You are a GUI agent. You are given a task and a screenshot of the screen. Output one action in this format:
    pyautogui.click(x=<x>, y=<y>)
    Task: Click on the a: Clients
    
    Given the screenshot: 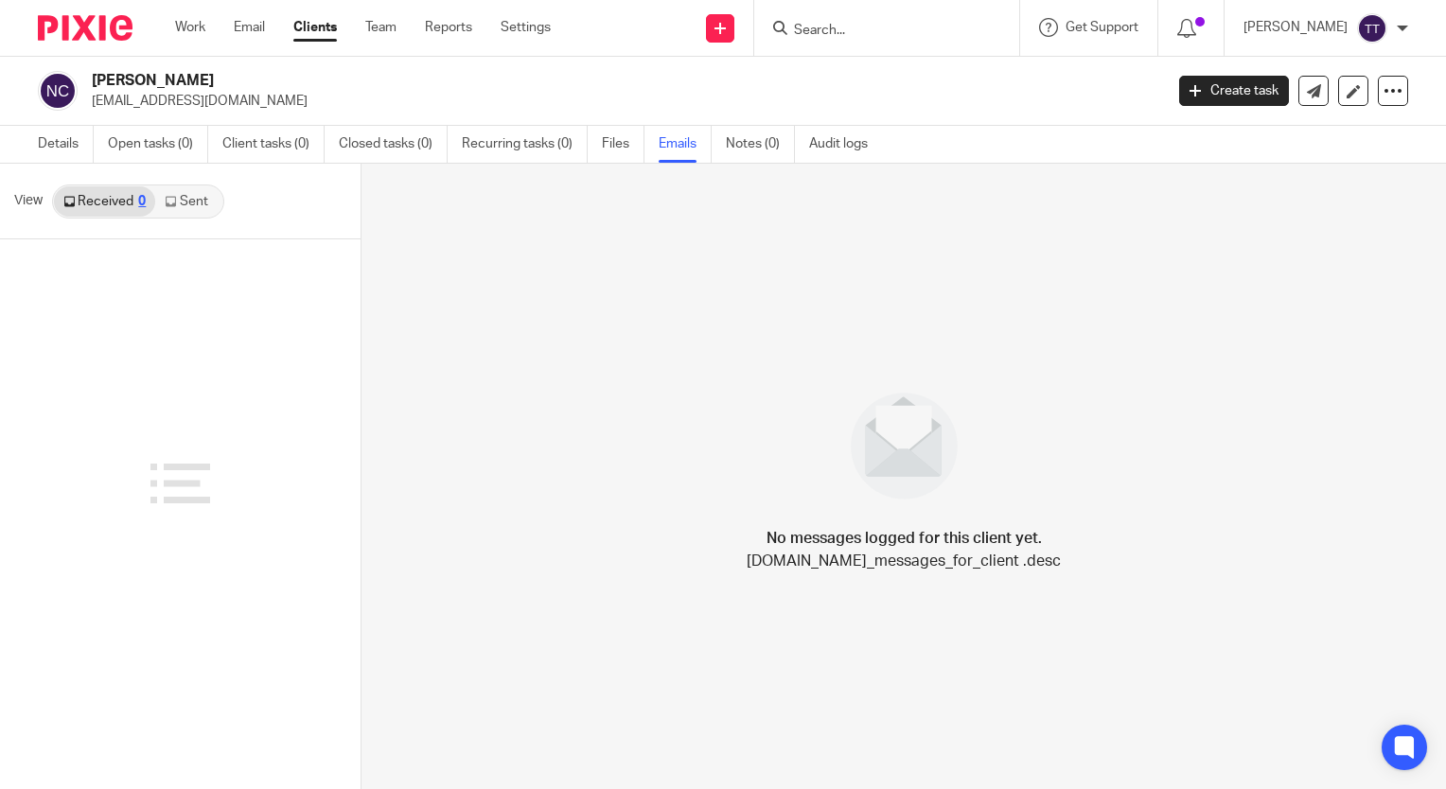 What is the action you would take?
    pyautogui.click(x=315, y=27)
    